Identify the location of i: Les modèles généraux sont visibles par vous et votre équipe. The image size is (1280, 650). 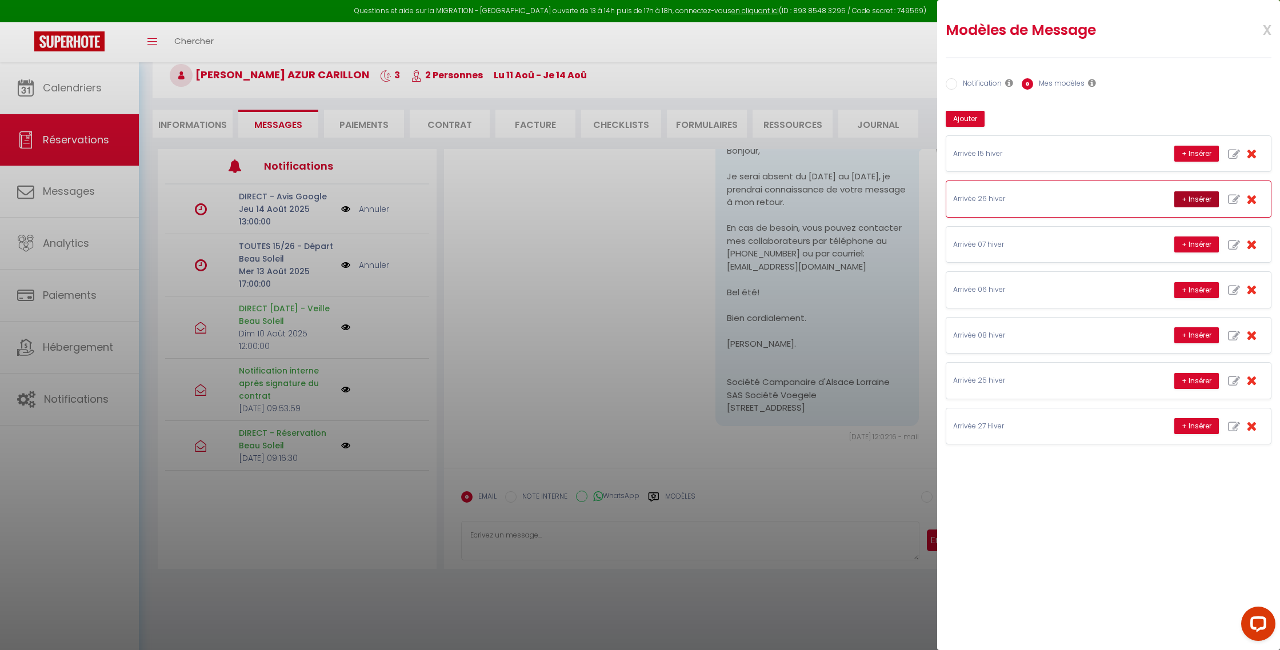
(1092, 83).